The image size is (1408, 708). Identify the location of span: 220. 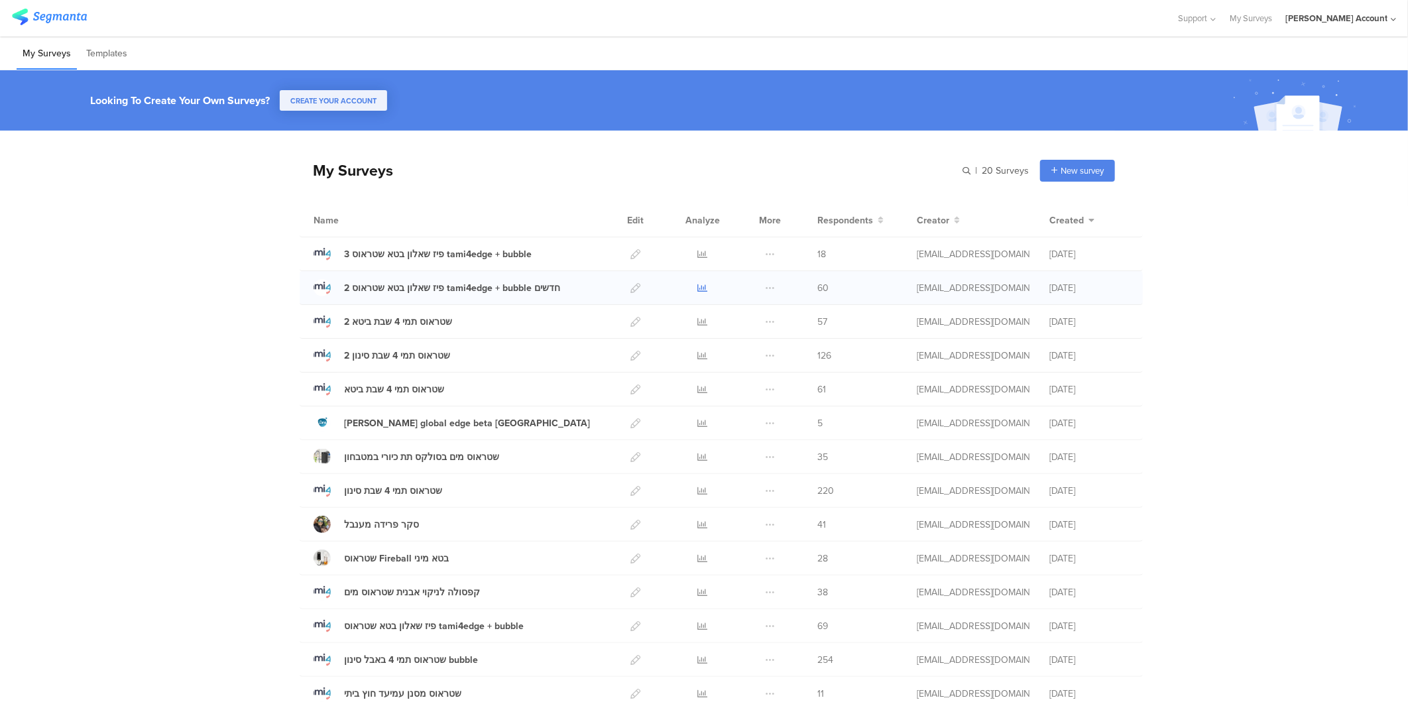
(825, 490).